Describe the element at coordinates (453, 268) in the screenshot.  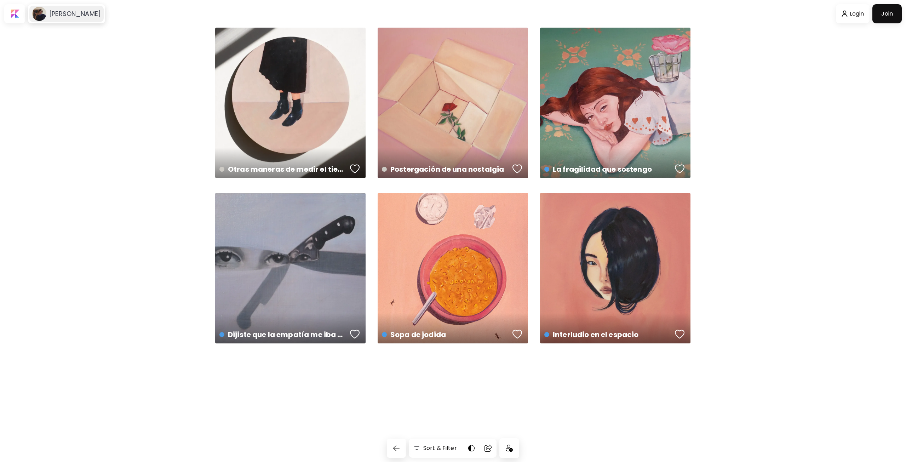
I see `a: Sopa de jodidafavoriteshttps://cdn.kaleido.art/CDN/Artwork/169787/Primary/medium.webp?updated=753815` at that location.